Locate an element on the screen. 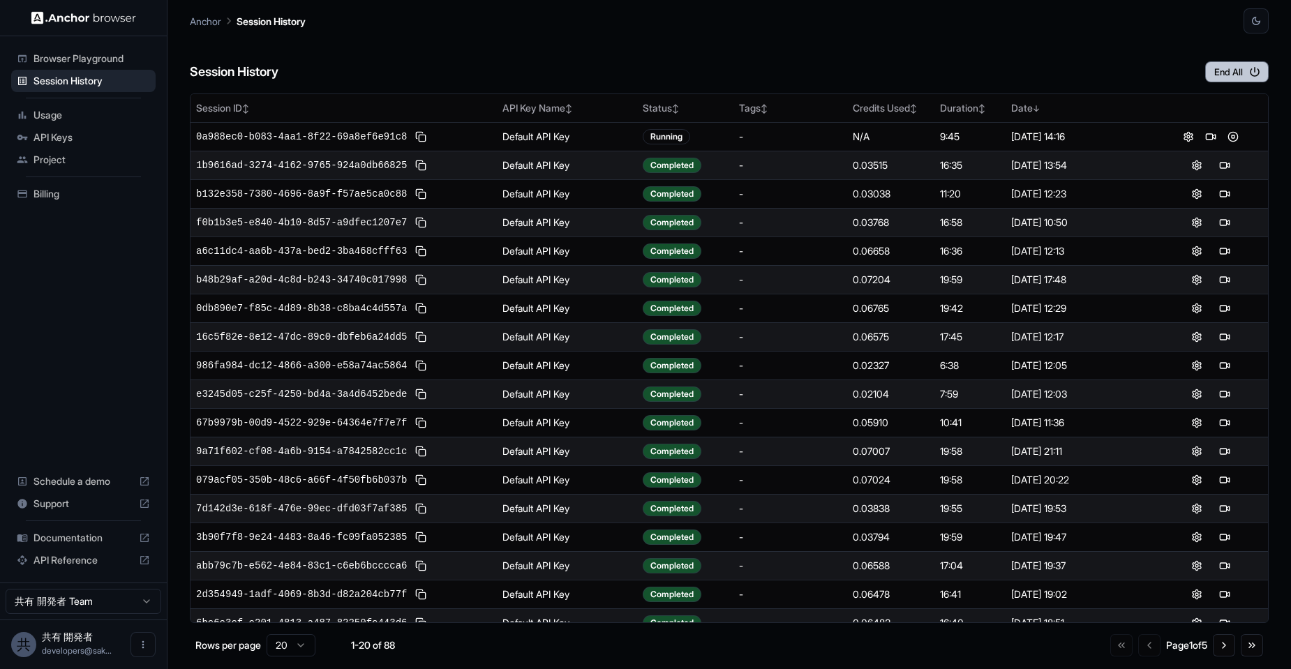  span: 1b9616ad-3274-4162-9765-924a0db66825 is located at coordinates (301, 165).